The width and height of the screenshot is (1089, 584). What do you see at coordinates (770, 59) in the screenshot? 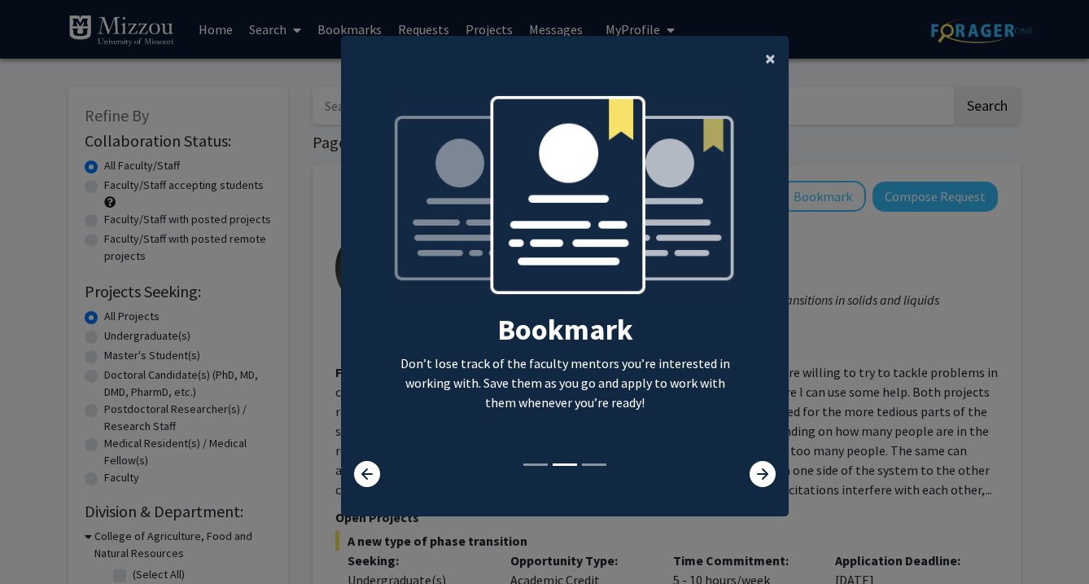
I see `button: Close` at bounding box center [770, 59].